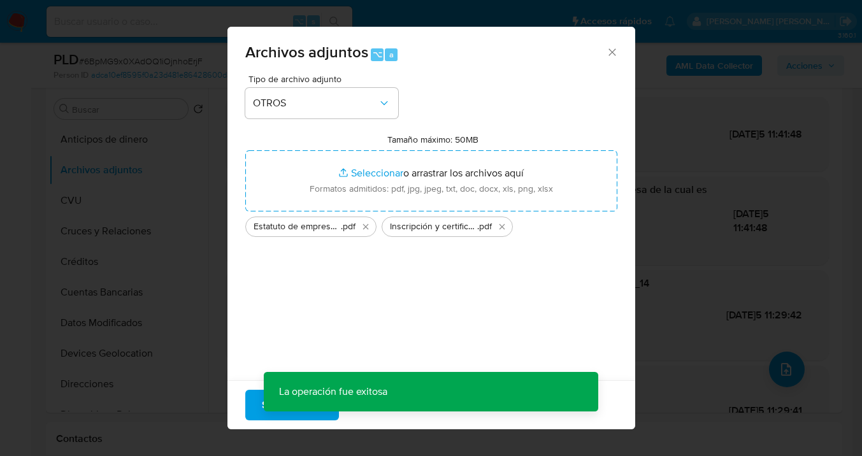 The image size is (862, 456). I want to click on span: Archivos adjuntos, so click(307, 52).